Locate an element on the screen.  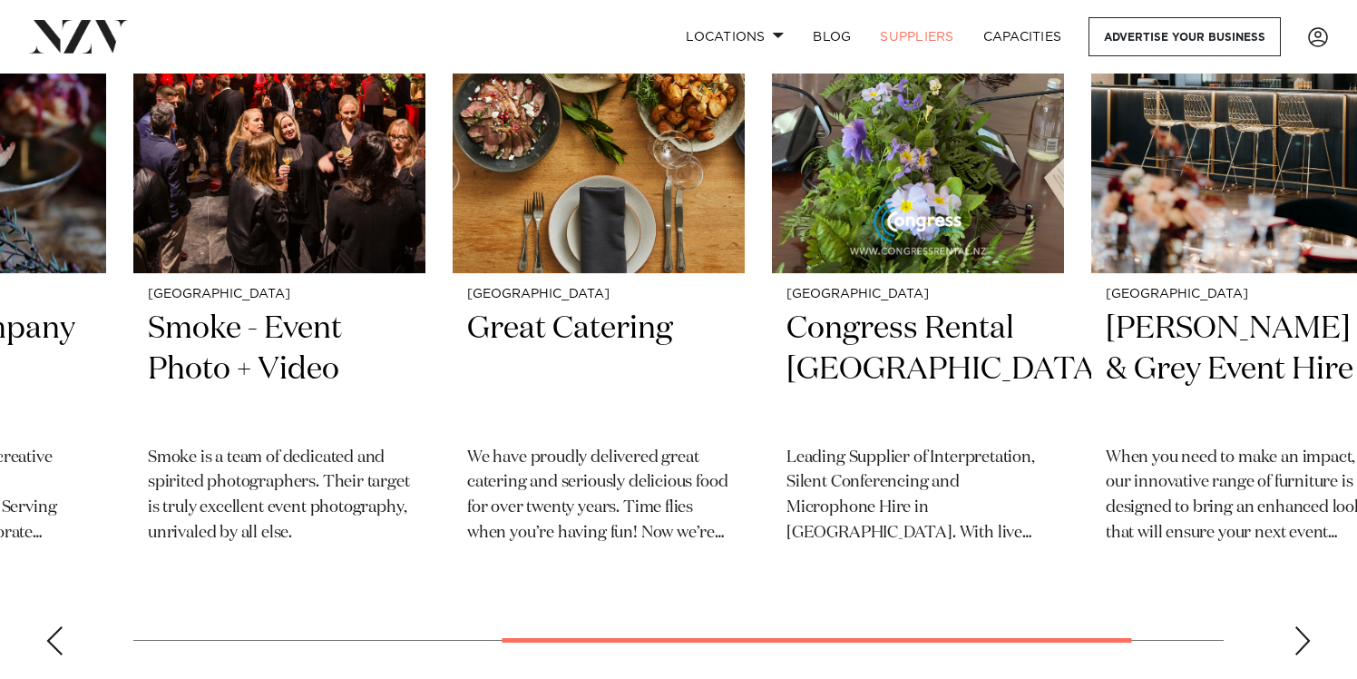
h2: Smoke - Event Photo + Video is located at coordinates (279, 369).